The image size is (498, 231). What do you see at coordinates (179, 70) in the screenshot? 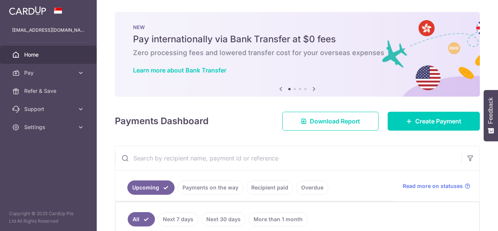
I see `a: Learn more about Bank Transfer` at bounding box center [179, 70].